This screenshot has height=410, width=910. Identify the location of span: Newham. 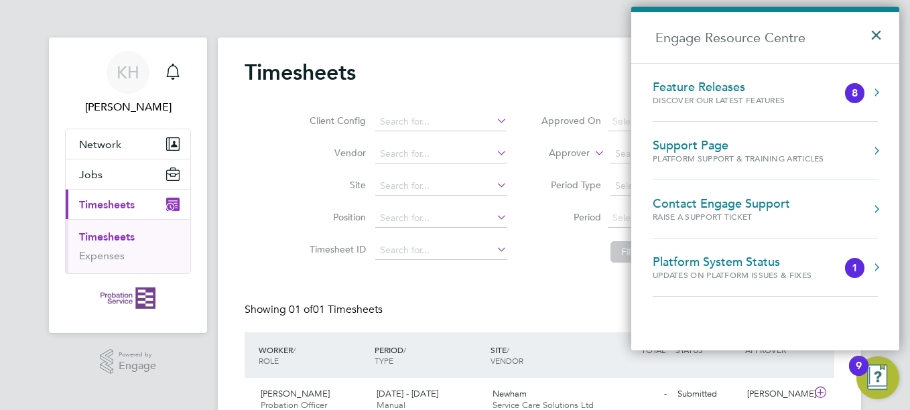
(509, 393).